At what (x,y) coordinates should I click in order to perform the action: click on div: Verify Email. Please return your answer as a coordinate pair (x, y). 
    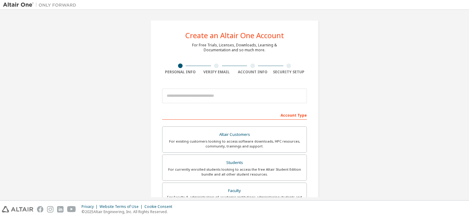
    Looking at the image, I should click on (217, 72).